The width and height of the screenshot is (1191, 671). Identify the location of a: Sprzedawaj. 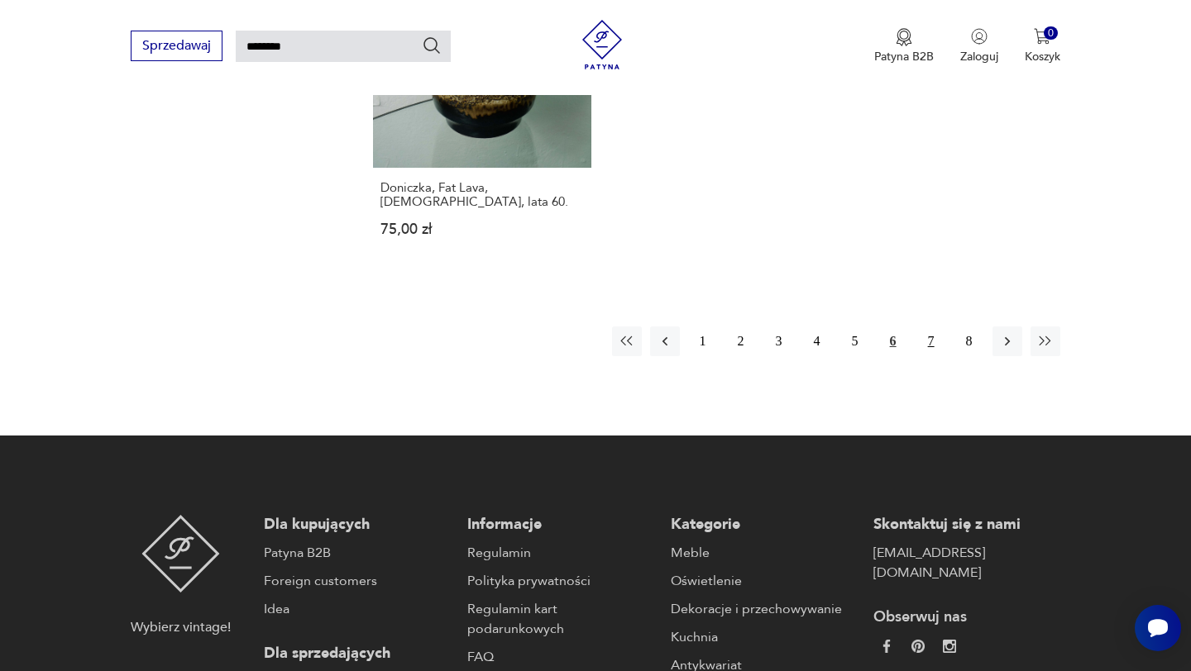
(176, 47).